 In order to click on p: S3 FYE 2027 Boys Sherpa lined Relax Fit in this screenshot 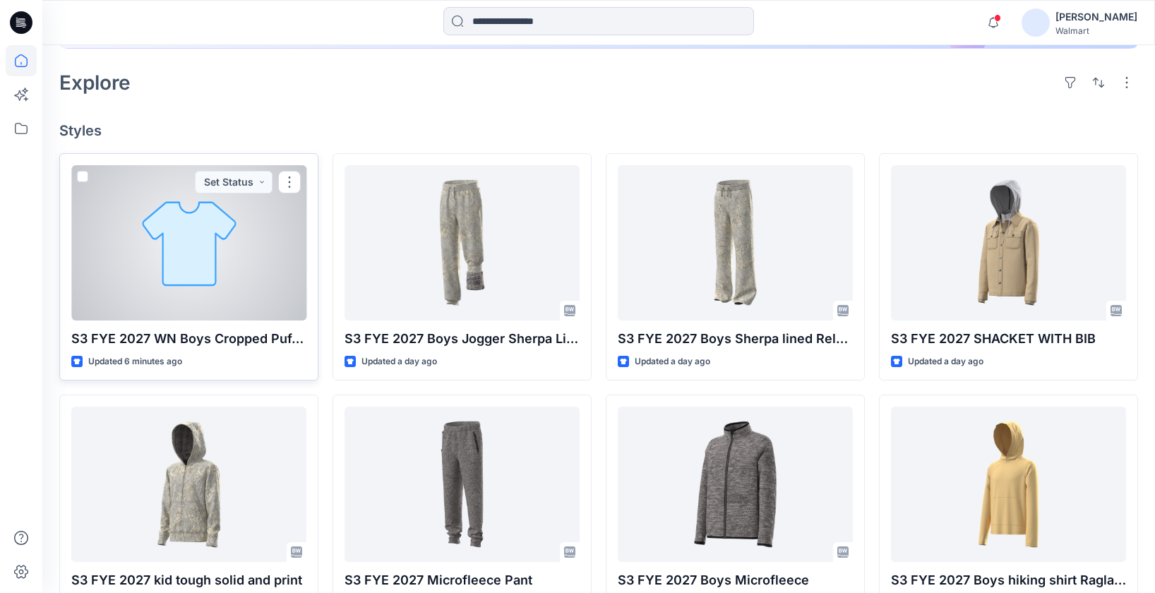, I will do `click(735, 339)`.